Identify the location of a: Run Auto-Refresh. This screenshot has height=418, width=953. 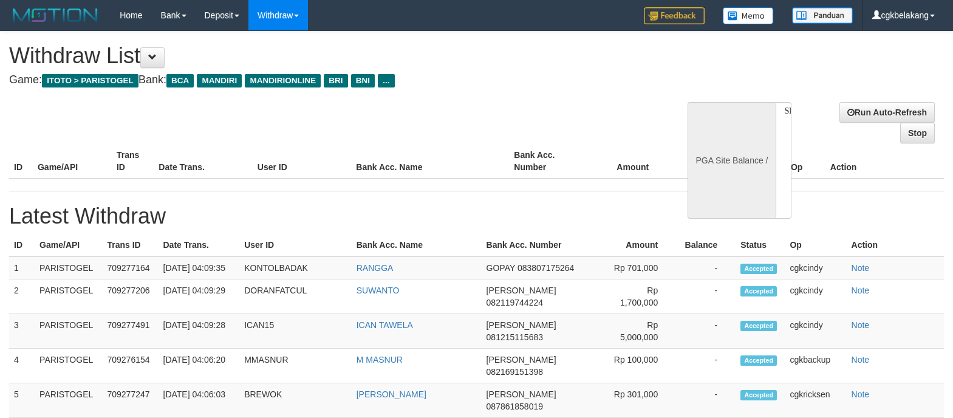
(886, 112).